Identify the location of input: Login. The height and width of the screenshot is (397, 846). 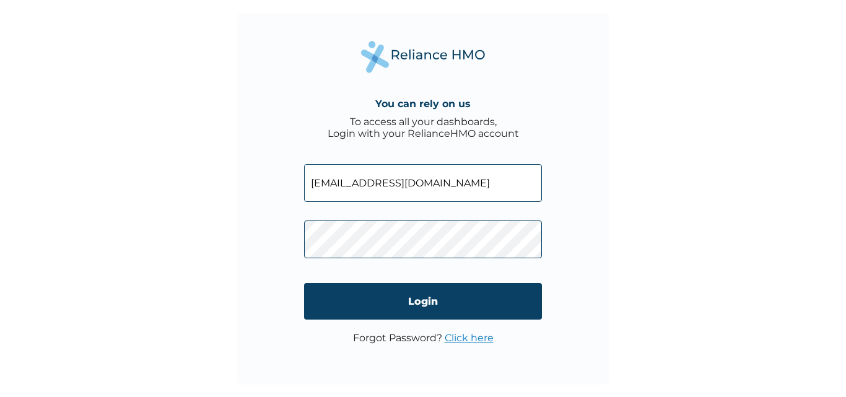
(423, 301).